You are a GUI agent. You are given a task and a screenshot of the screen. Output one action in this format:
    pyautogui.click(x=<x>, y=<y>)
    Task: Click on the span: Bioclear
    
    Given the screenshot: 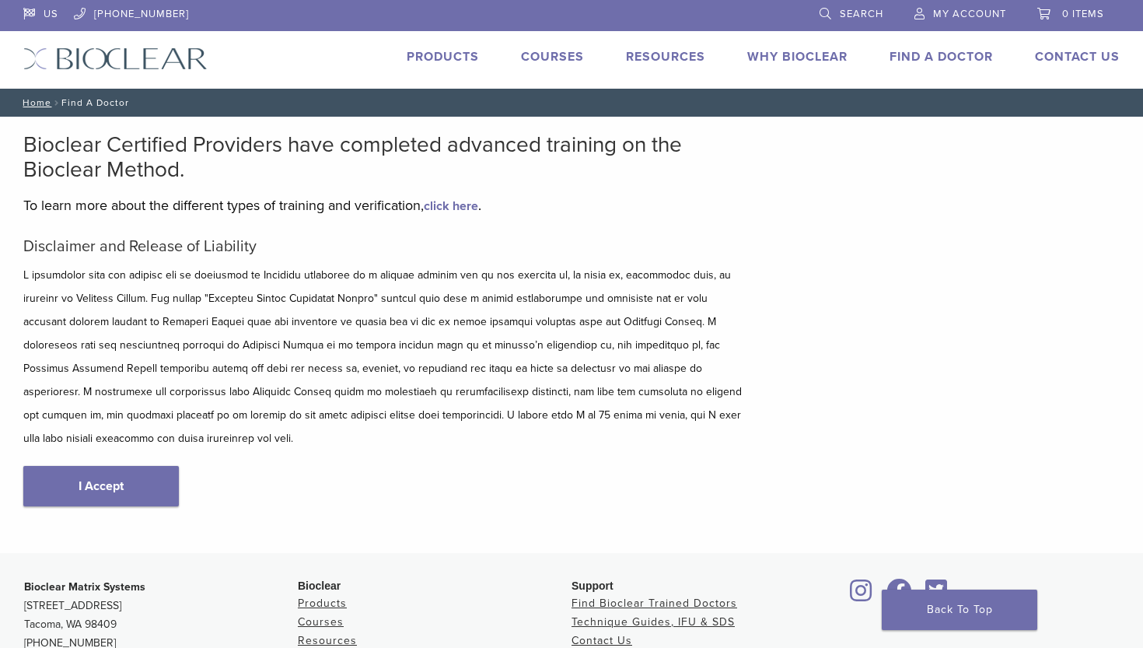 What is the action you would take?
    pyautogui.click(x=319, y=586)
    